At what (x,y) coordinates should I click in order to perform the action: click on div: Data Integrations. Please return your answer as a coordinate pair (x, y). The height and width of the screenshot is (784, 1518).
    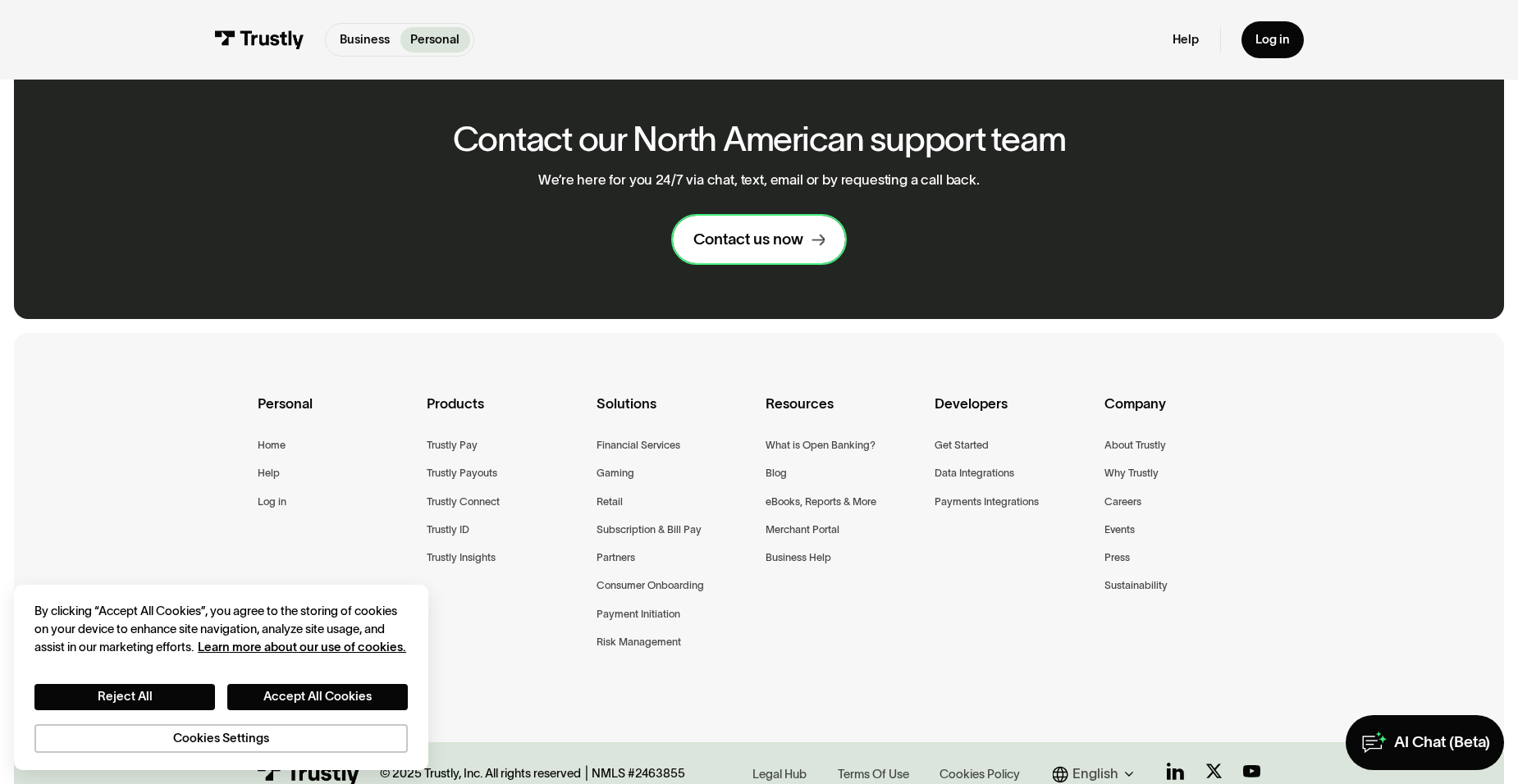
    Looking at the image, I should click on (974, 474).